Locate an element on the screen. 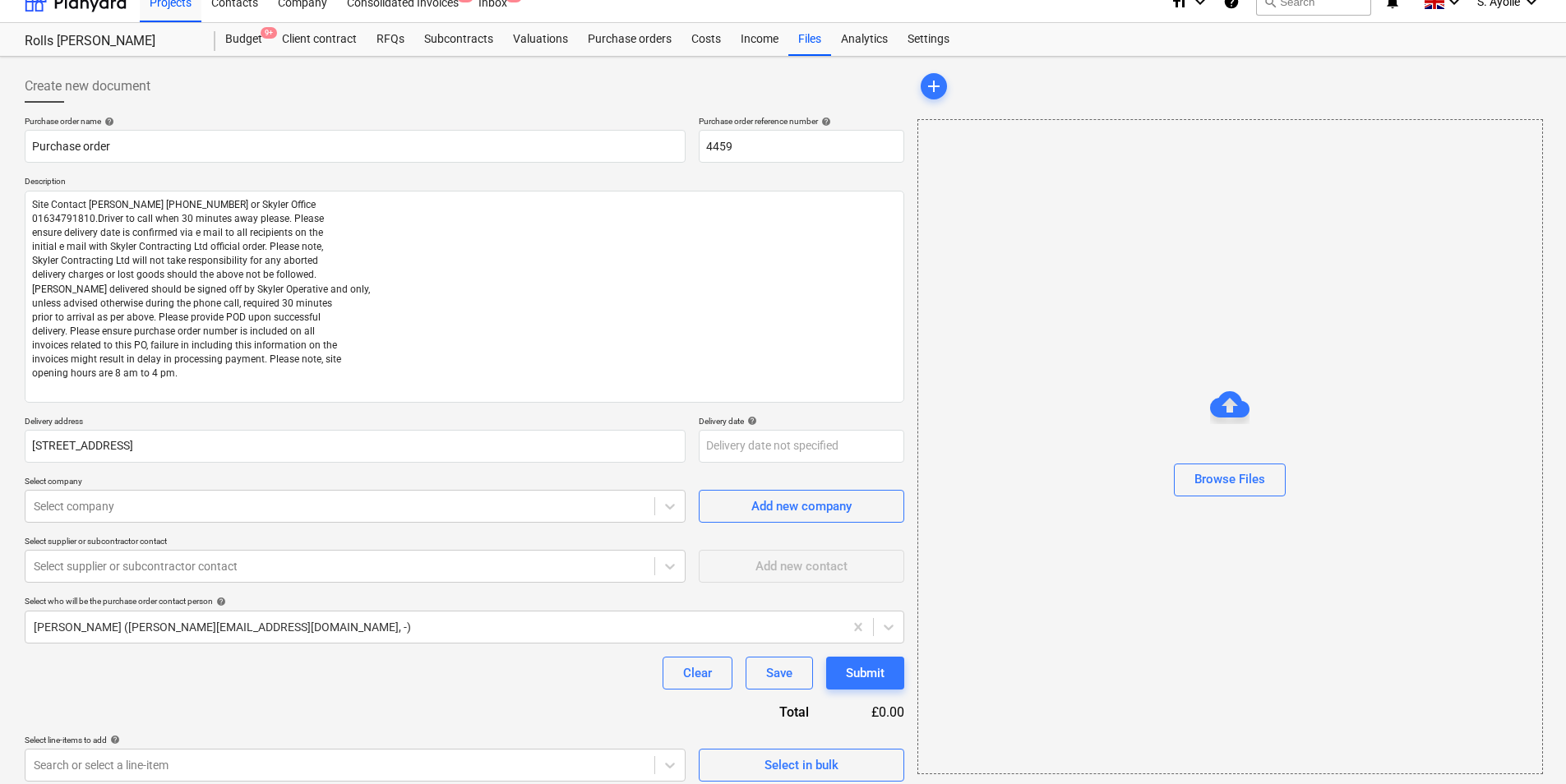 The image size is (1566, 784). div: Purchase orders is located at coordinates (630, 39).